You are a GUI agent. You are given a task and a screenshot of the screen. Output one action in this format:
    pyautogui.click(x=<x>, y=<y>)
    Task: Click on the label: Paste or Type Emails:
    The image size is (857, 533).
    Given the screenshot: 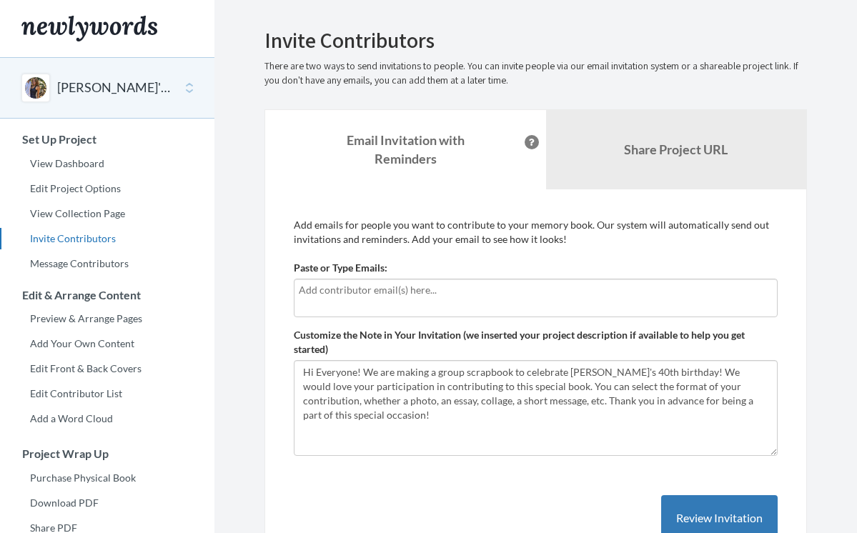 What is the action you would take?
    pyautogui.click(x=340, y=268)
    